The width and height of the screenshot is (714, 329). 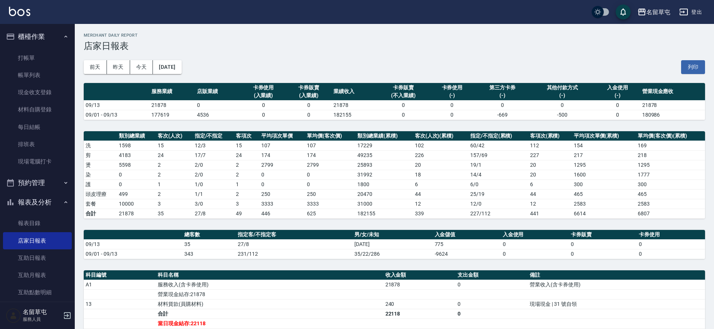 I want to click on a: 材料自購登錄, so click(x=37, y=110).